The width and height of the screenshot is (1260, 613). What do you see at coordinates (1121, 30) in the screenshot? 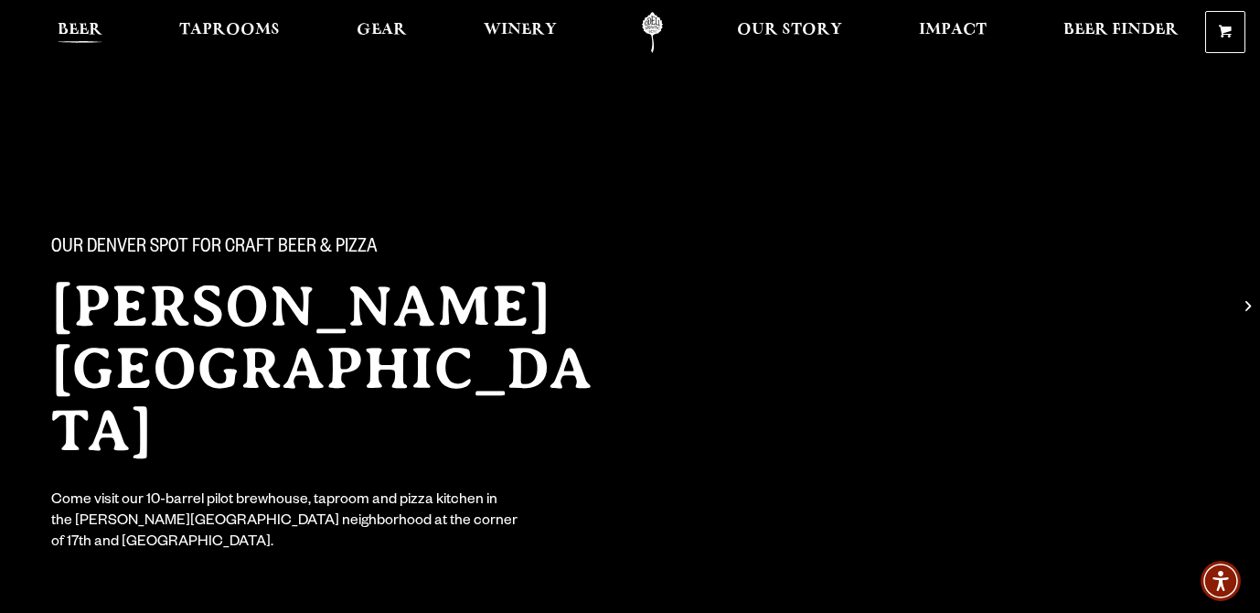
I see `span: Beer Finder` at bounding box center [1121, 30].